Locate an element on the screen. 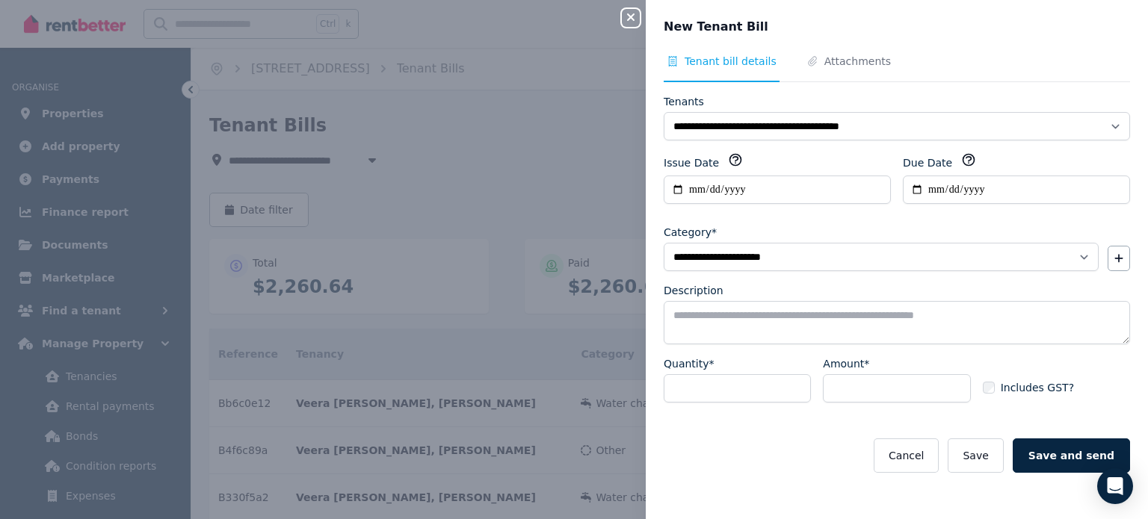 Image resolution: width=1148 pixels, height=519 pixels. label: Quantity* is located at coordinates (689, 364).